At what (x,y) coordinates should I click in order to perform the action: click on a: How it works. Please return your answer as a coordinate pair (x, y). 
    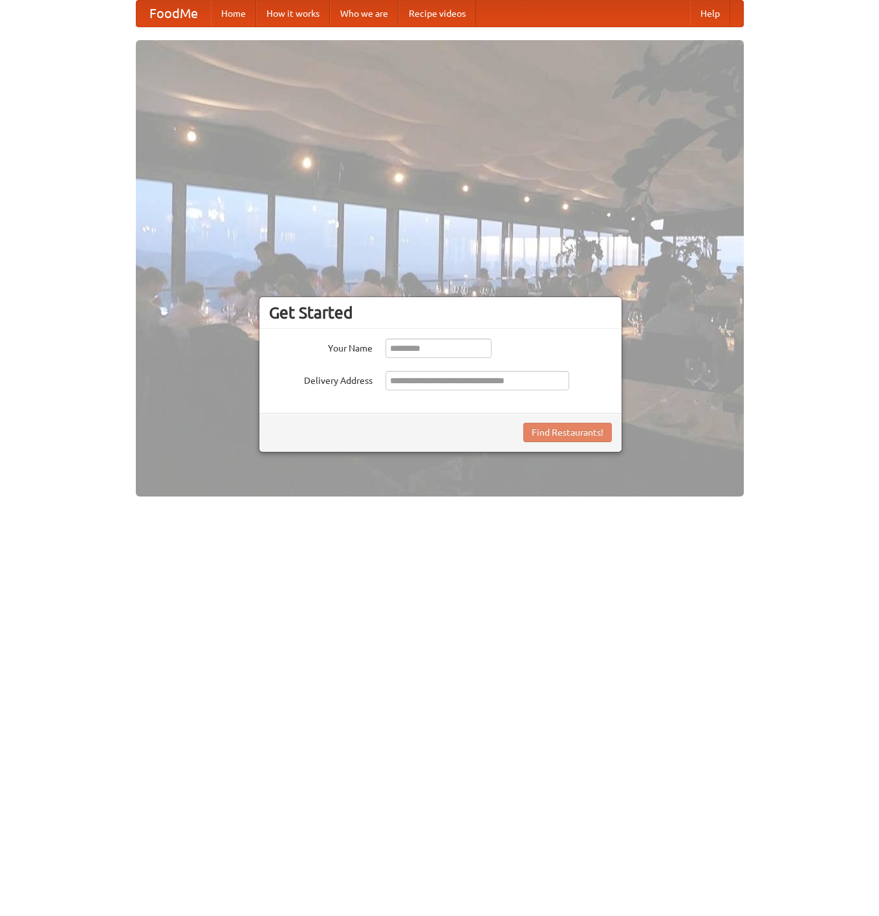
    Looking at the image, I should click on (293, 14).